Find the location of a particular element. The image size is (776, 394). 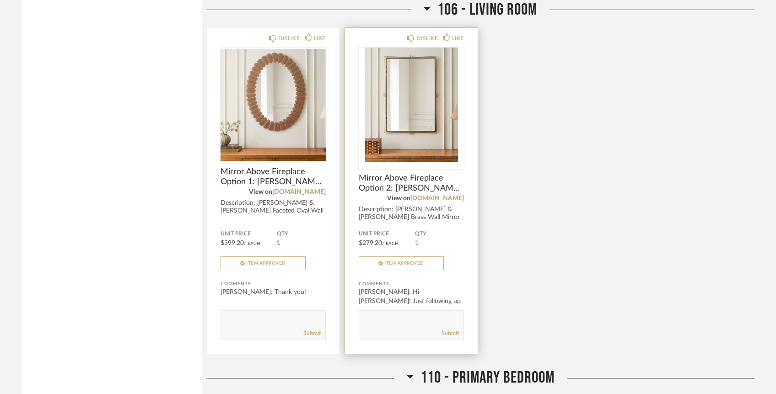

span: 110 - Primary Bedroom is located at coordinates (487, 378).